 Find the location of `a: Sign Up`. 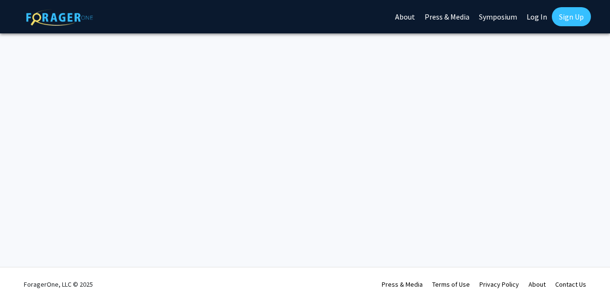

a: Sign Up is located at coordinates (571, 17).